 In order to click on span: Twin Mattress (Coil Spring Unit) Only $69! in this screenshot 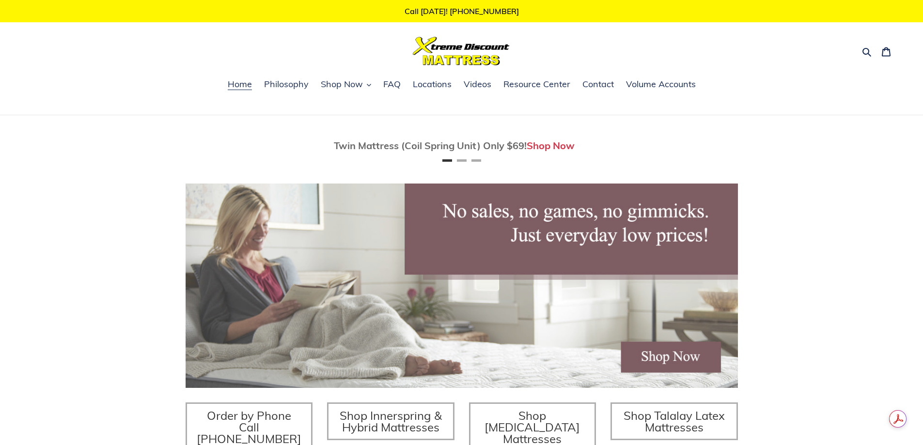, I will do `click(430, 145)`.